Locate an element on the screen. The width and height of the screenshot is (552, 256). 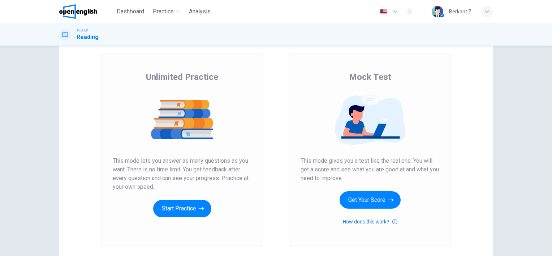
button: Start Practice is located at coordinates (182, 209).